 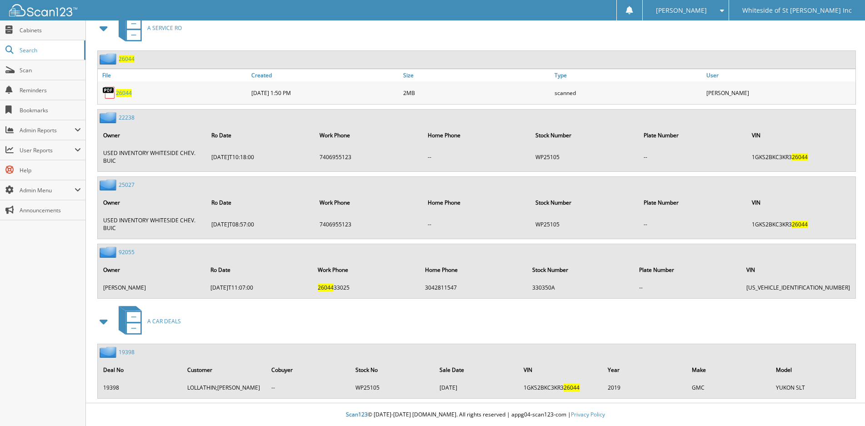 What do you see at coordinates (476, 93) in the screenshot?
I see `div: 2MB` at bounding box center [476, 93].